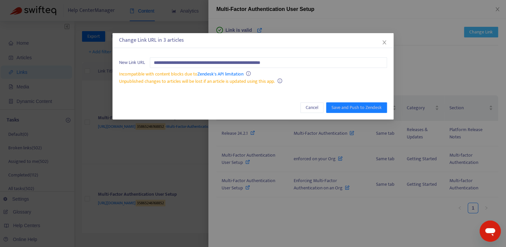  Describe the element at coordinates (181, 74) in the screenshot. I see `span: Incompatible with content blocks due to` at that location.